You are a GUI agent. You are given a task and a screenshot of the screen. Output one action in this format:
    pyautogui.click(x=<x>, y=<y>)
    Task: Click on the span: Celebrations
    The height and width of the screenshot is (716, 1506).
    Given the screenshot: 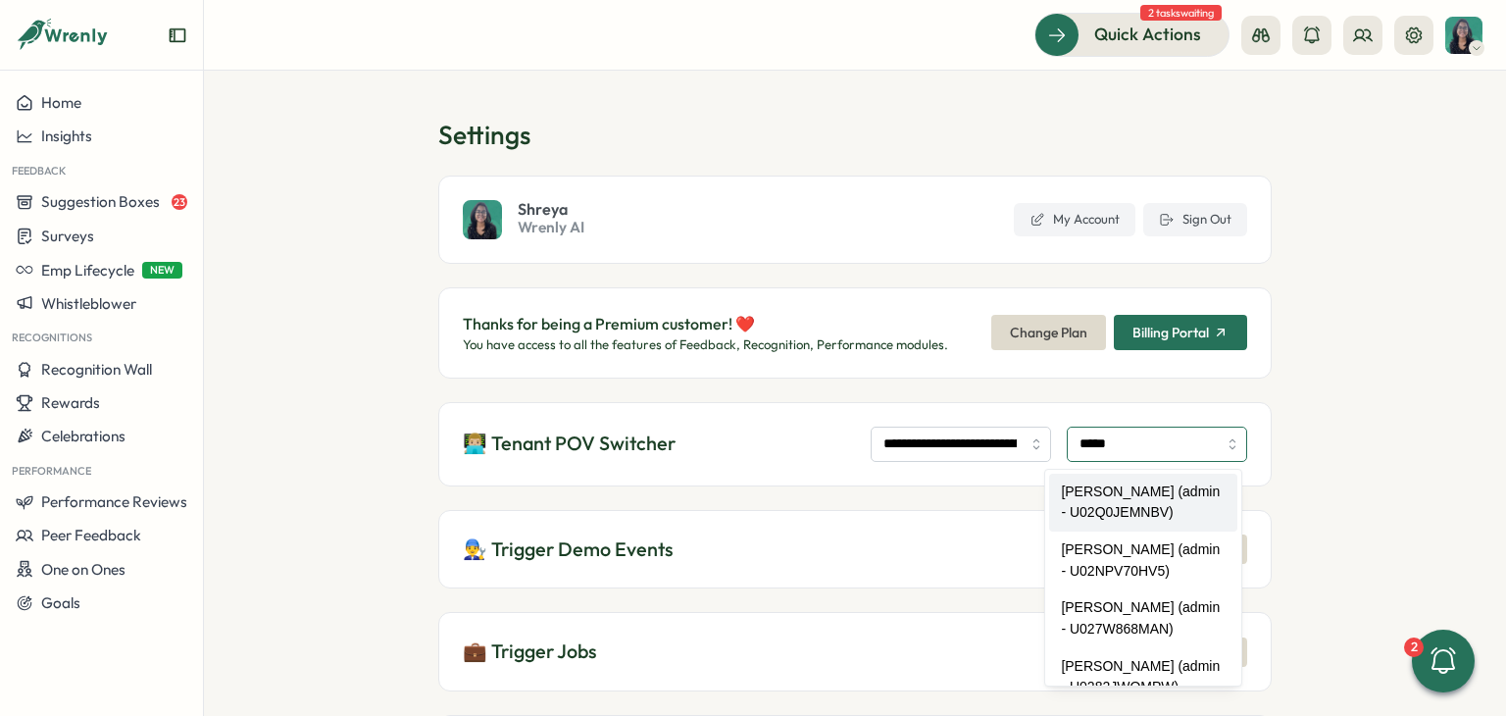 What is the action you would take?
    pyautogui.click(x=83, y=435)
    